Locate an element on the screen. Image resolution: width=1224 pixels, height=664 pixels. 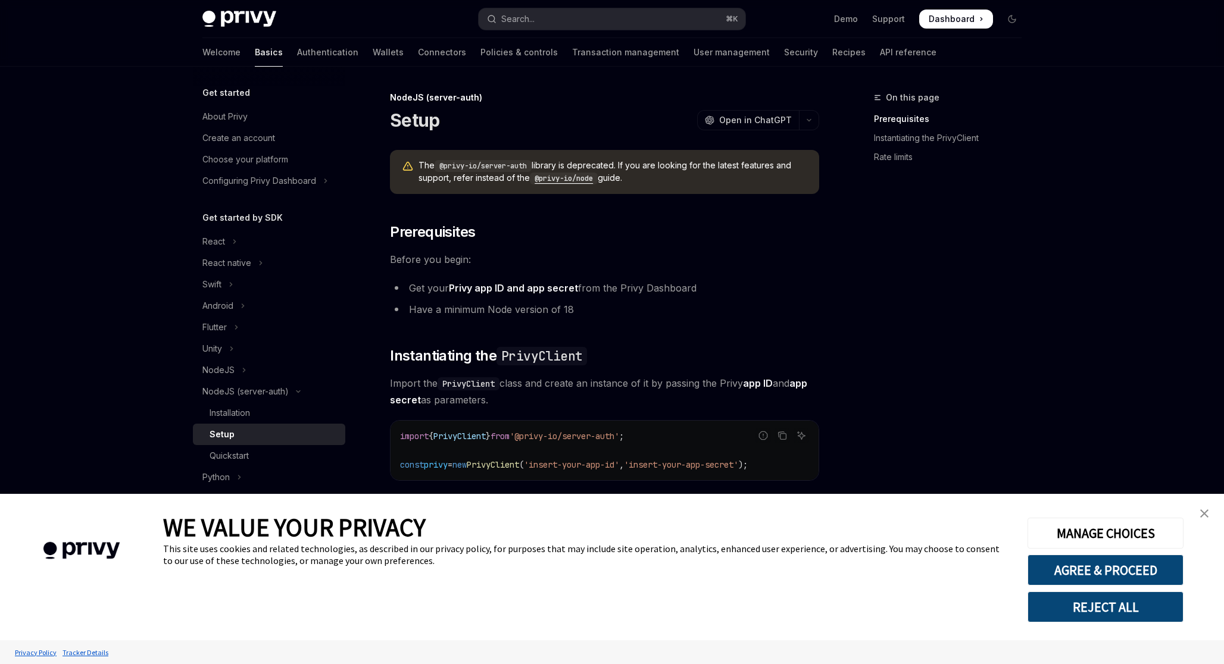
a: Create an account is located at coordinates (269, 138).